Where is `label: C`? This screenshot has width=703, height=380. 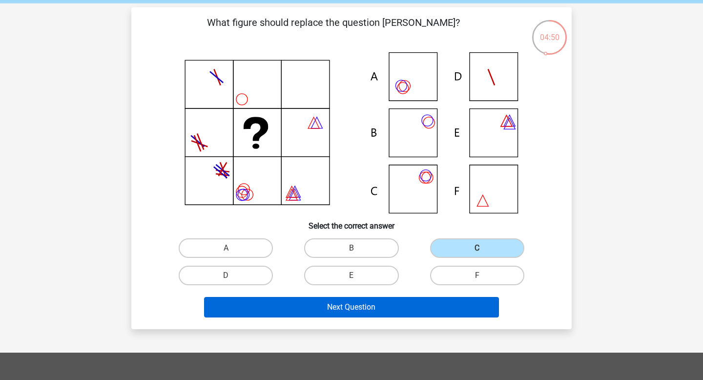
label: C is located at coordinates (477, 248).